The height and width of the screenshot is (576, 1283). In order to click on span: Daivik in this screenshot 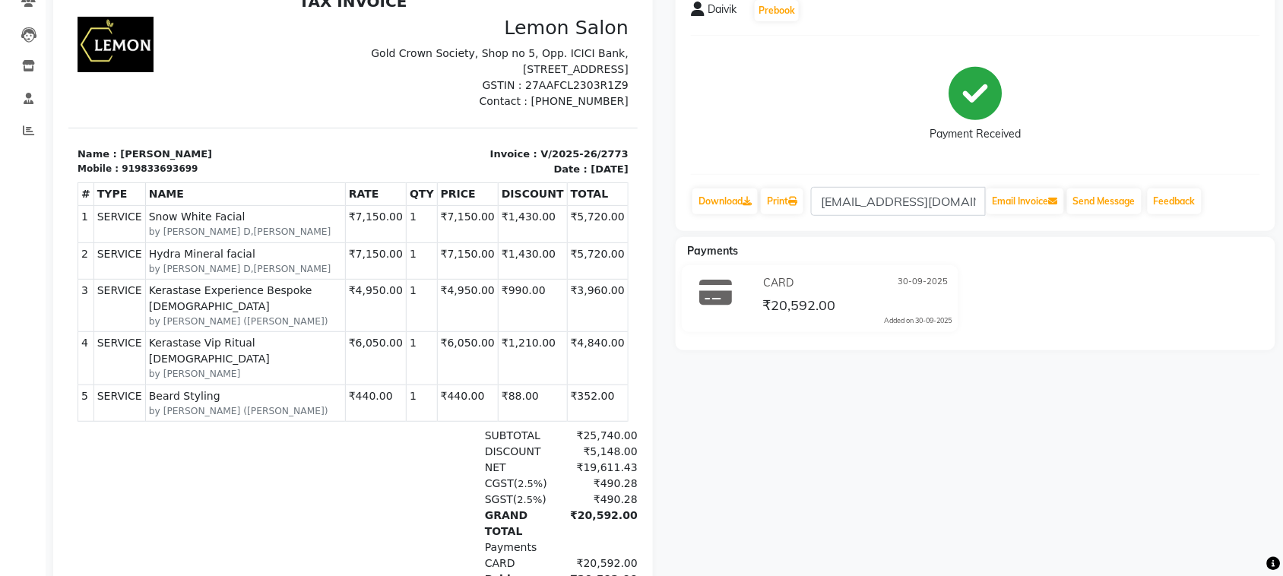, I will do `click(722, 12)`.